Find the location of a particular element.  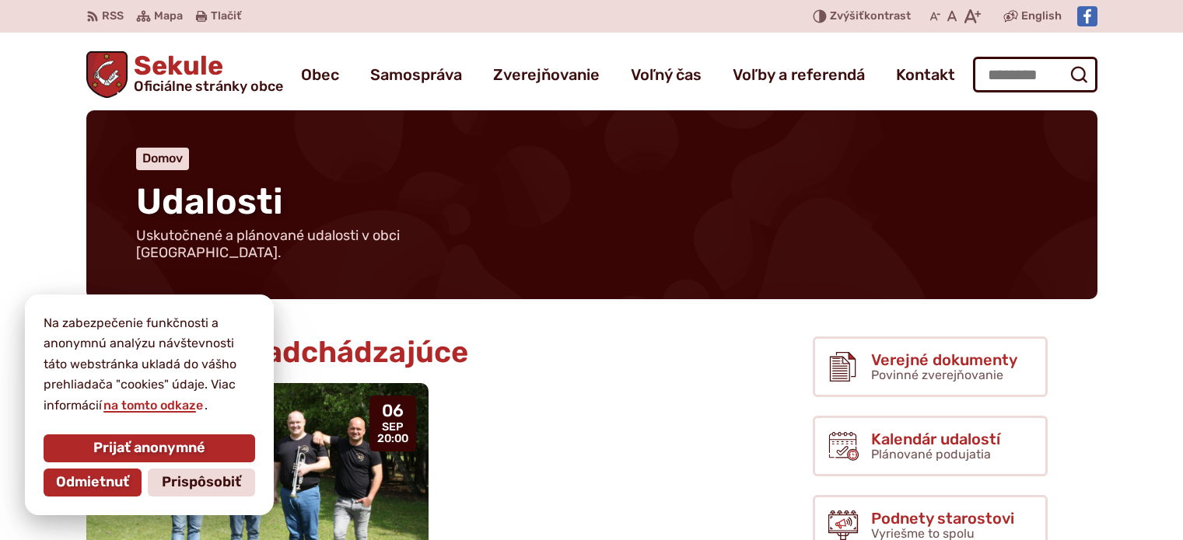

span: Oficiálne stránky obce is located at coordinates (208, 86).